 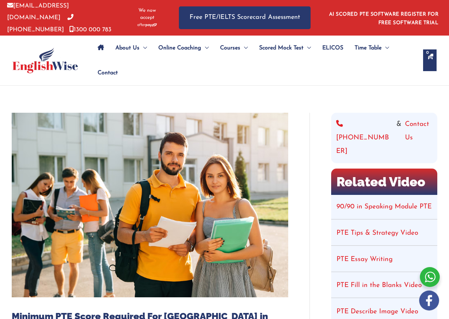 What do you see at coordinates (184, 48) in the screenshot?
I see `a: Online CoachingMenu Toggle` at bounding box center [184, 48].